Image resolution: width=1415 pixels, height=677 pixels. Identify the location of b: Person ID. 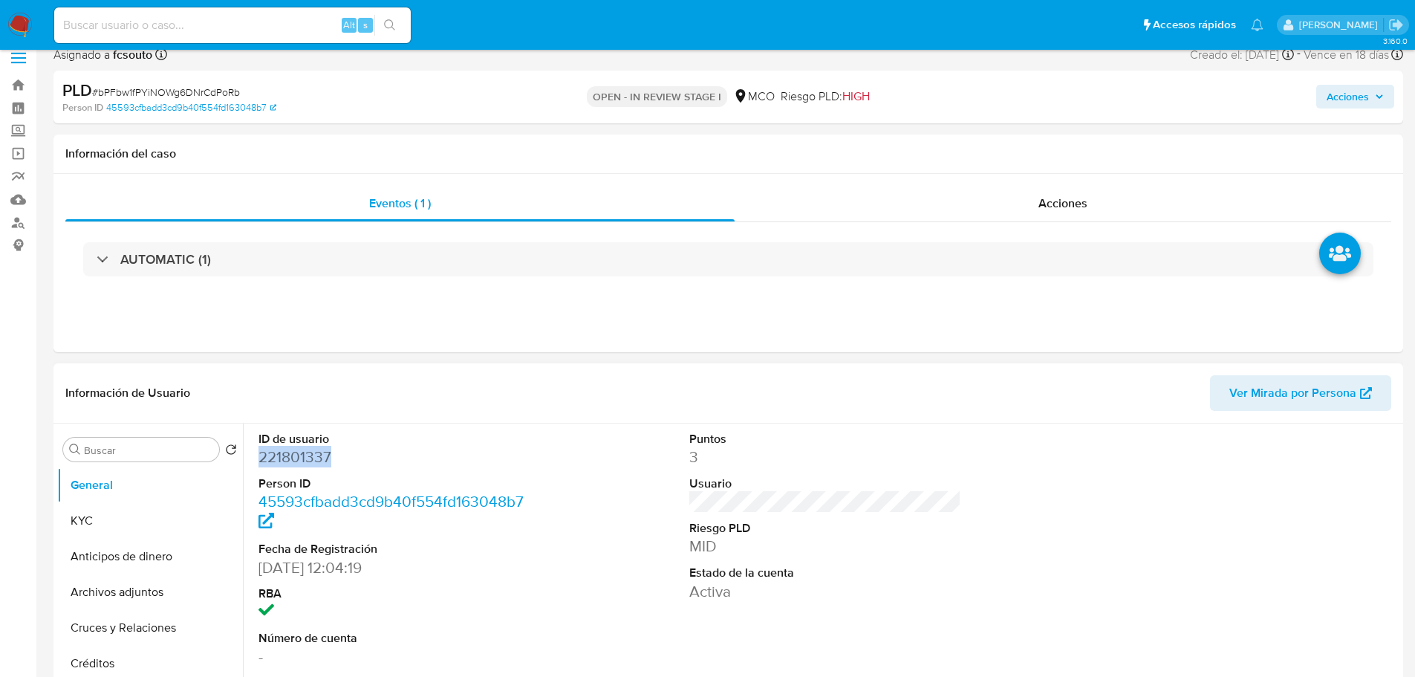
(82, 108).